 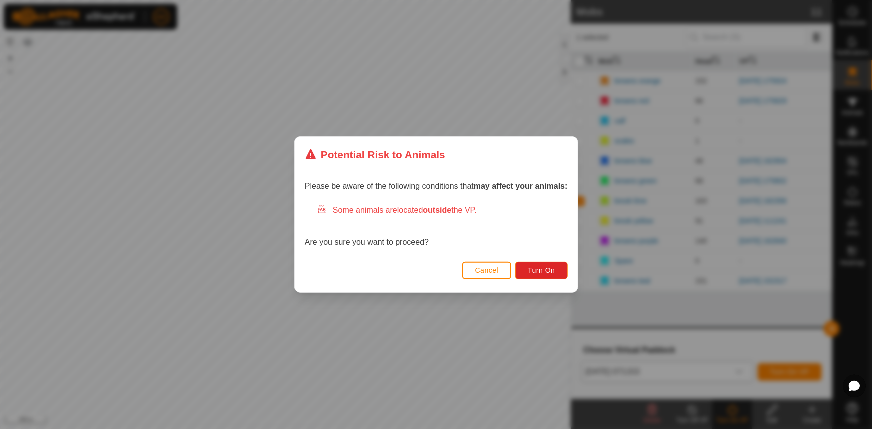 I want to click on div: Are you sure you want to proceed?, so click(x=436, y=226).